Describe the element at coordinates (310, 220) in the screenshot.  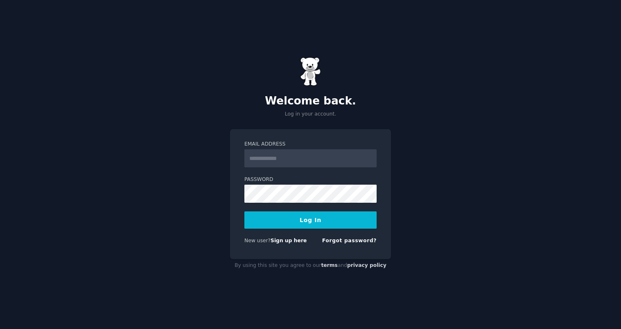
I see `button: Log In` at that location.